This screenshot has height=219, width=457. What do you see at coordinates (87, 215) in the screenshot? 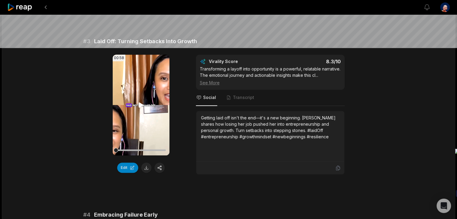
I see `span: # 4` at bounding box center [87, 215].